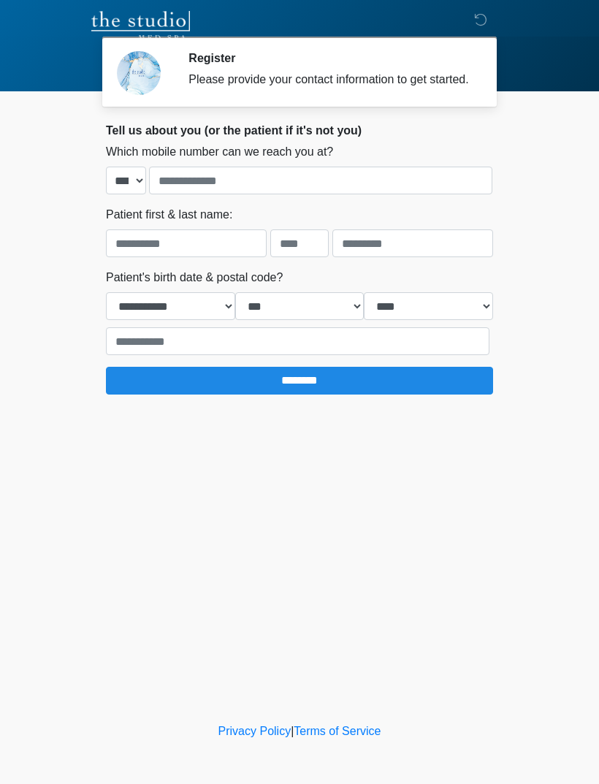 The height and width of the screenshot is (784, 599). I want to click on label: Patient's birth date & postal code?, so click(194, 278).